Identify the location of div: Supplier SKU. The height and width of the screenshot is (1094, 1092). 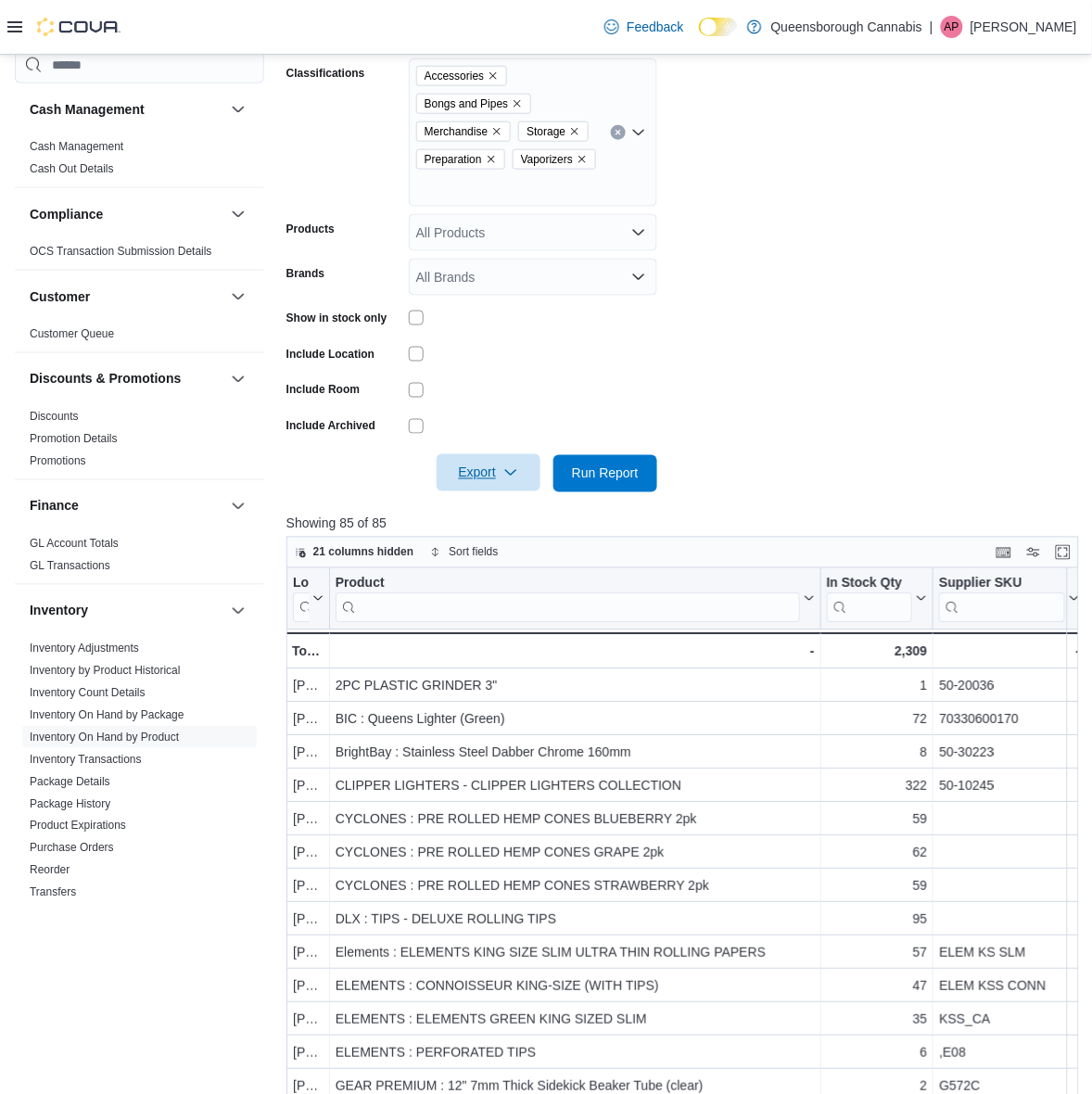
(1002, 599).